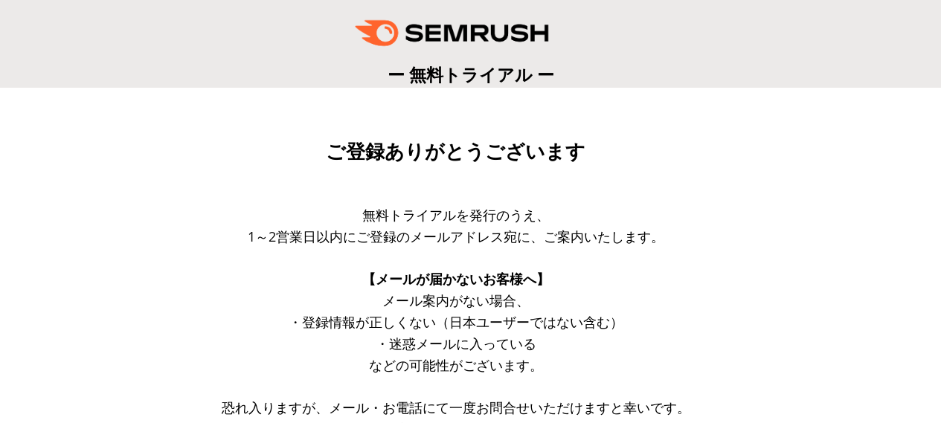 This screenshot has height=423, width=941. What do you see at coordinates (456, 300) in the screenshot?
I see `span: メール案内がない場合、` at bounding box center [456, 300].